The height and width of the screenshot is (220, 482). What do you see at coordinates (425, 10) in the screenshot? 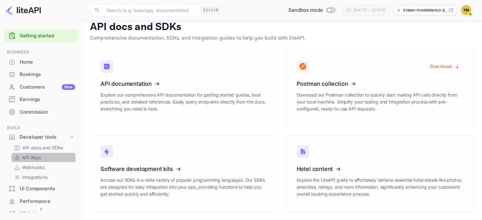
I see `p: tristan-monteblanco-ij...` at bounding box center [425, 10].